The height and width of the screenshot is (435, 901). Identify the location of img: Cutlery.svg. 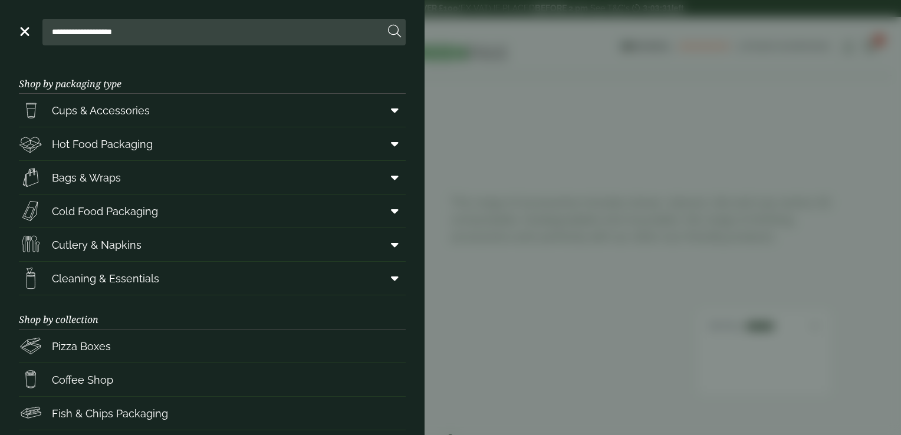
(31, 245).